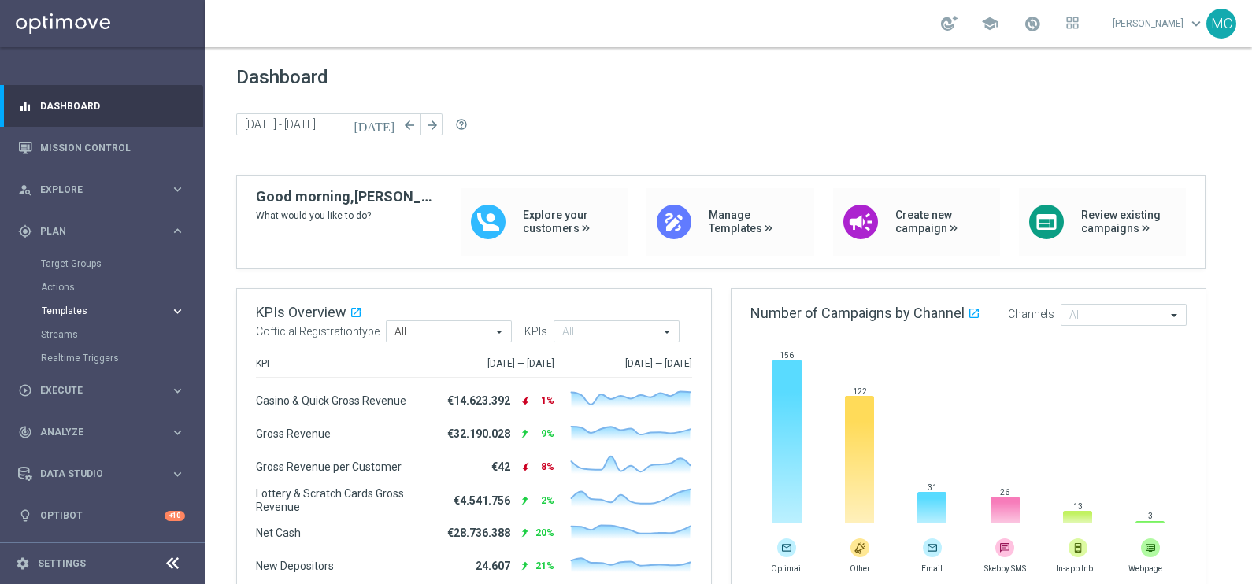  I want to click on span: Plan, so click(105, 232).